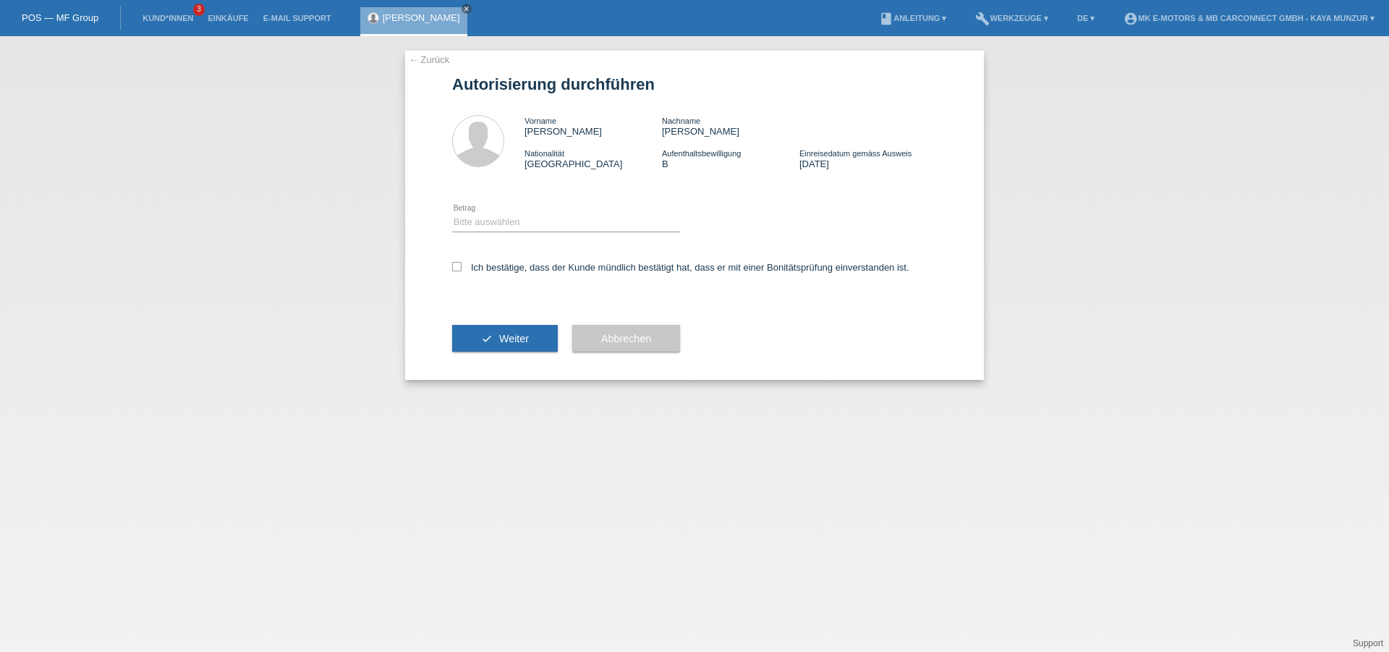 The image size is (1389, 652). Describe the element at coordinates (626, 339) in the screenshot. I see `button: Abbrechen` at that location.